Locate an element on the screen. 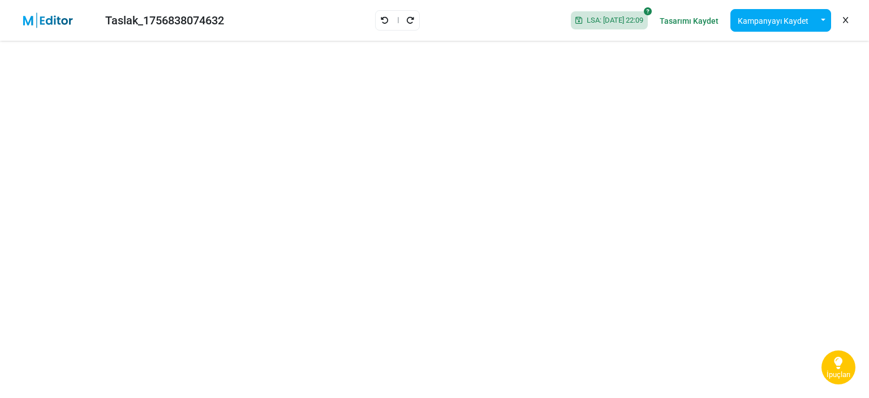 This screenshot has width=869, height=398. font: Kampanyayı Kaydet is located at coordinates (773, 21).